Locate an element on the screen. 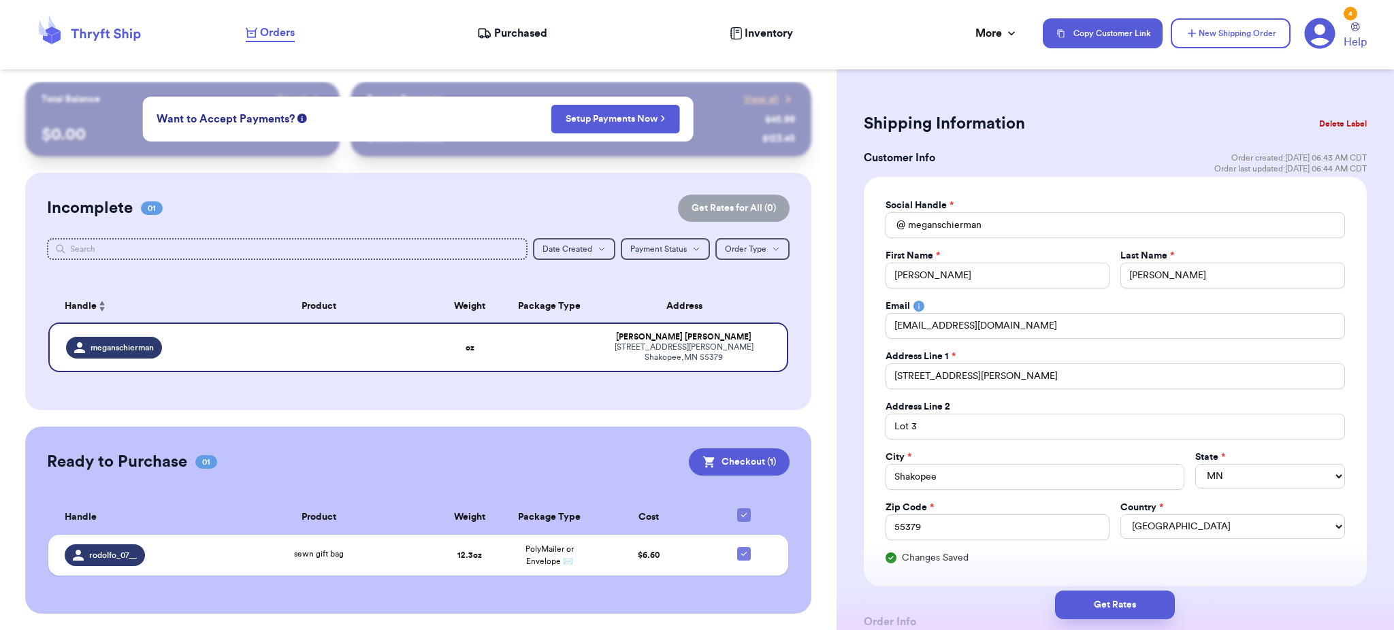 Image resolution: width=1394 pixels, height=630 pixels. div: $ 45.99 is located at coordinates (780, 120).